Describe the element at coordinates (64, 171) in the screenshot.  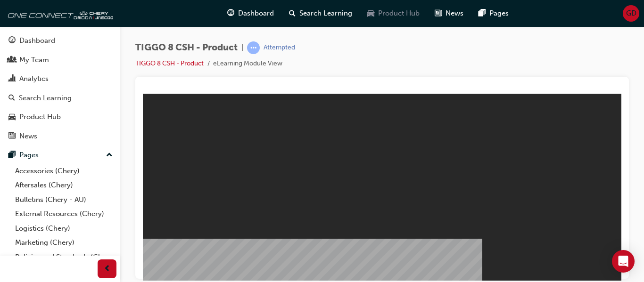
I see `a: Accessories (Chery)` at that location.